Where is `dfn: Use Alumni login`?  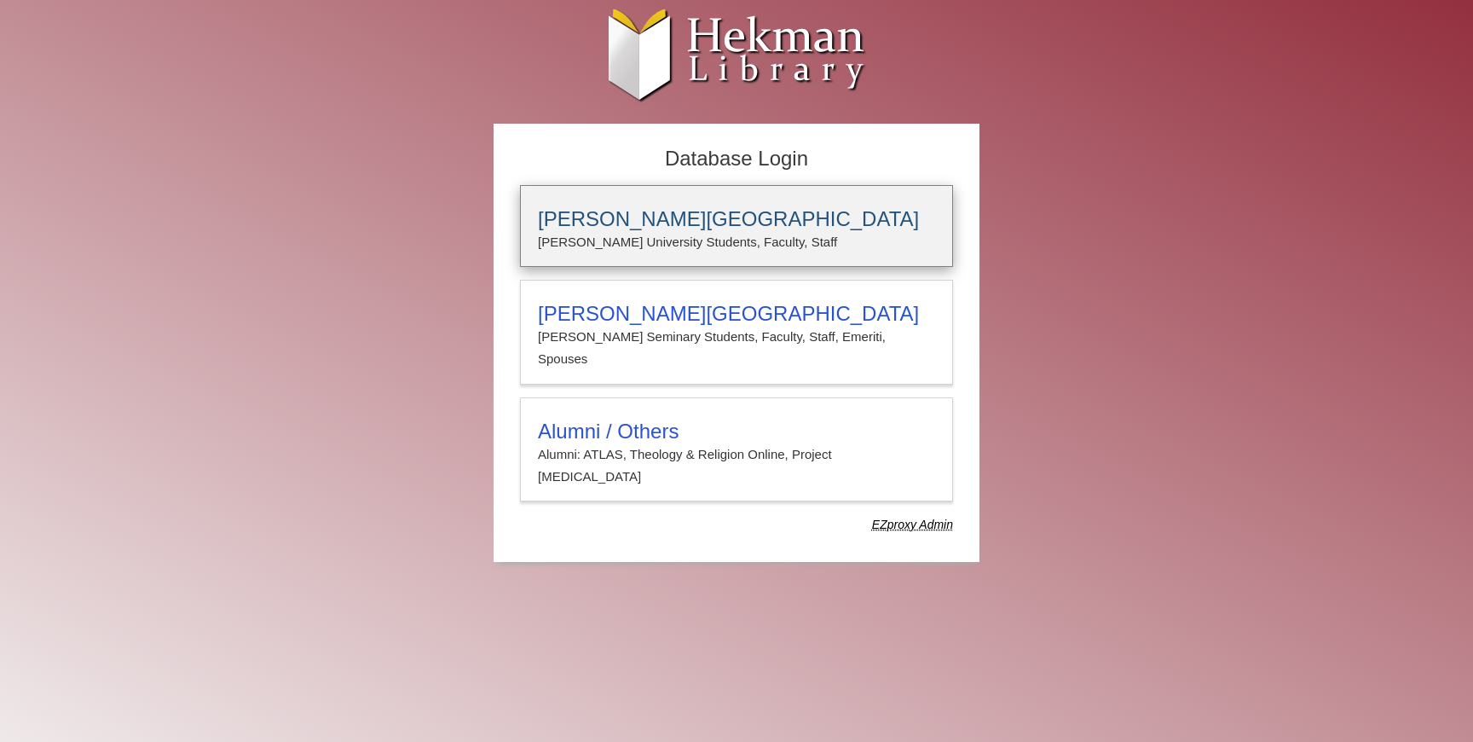
dfn: Use Alumni login is located at coordinates (912, 524).